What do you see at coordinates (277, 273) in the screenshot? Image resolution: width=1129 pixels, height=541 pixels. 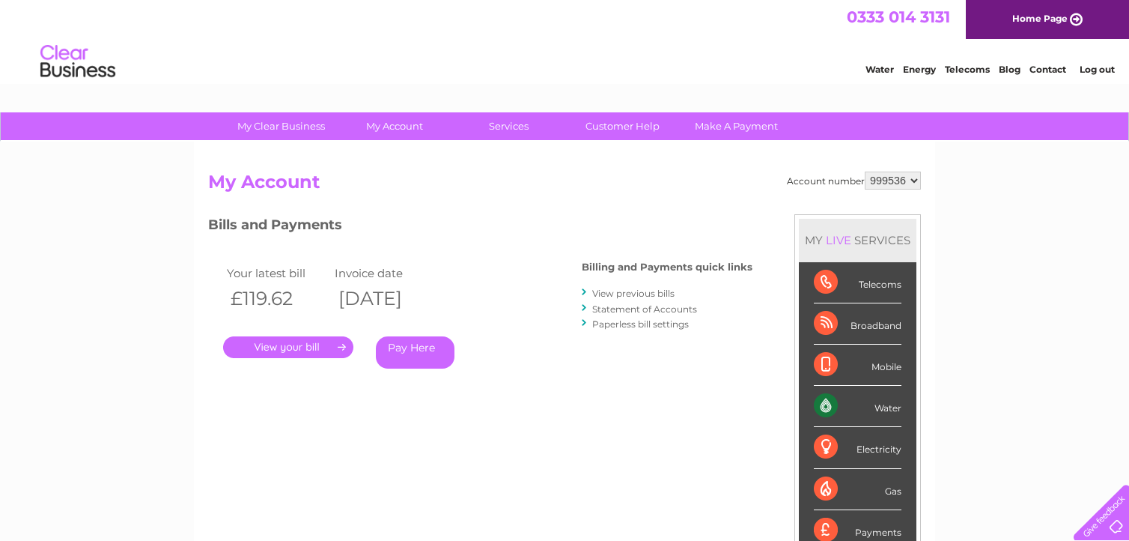 I see `td: Your latest bill` at bounding box center [277, 273].